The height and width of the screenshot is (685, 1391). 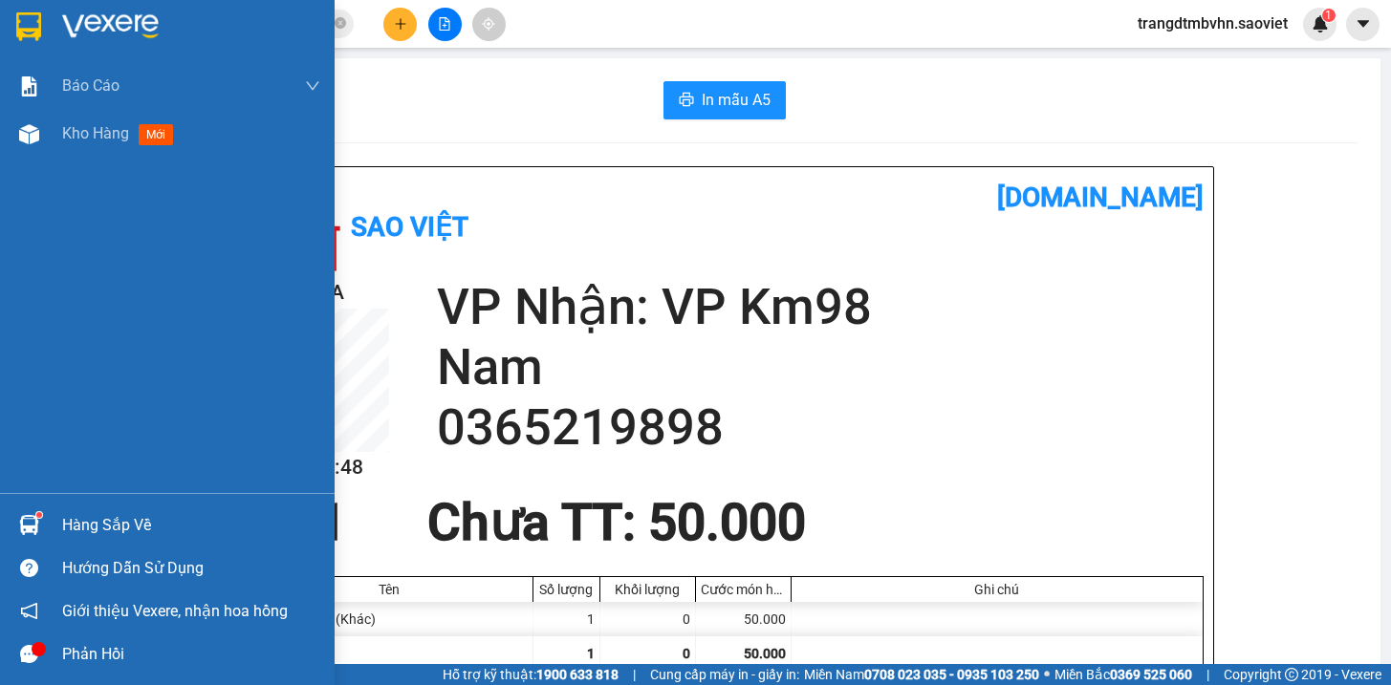 What do you see at coordinates (409, 227) in the screenshot?
I see `b: Sao Việt` at bounding box center [409, 227].